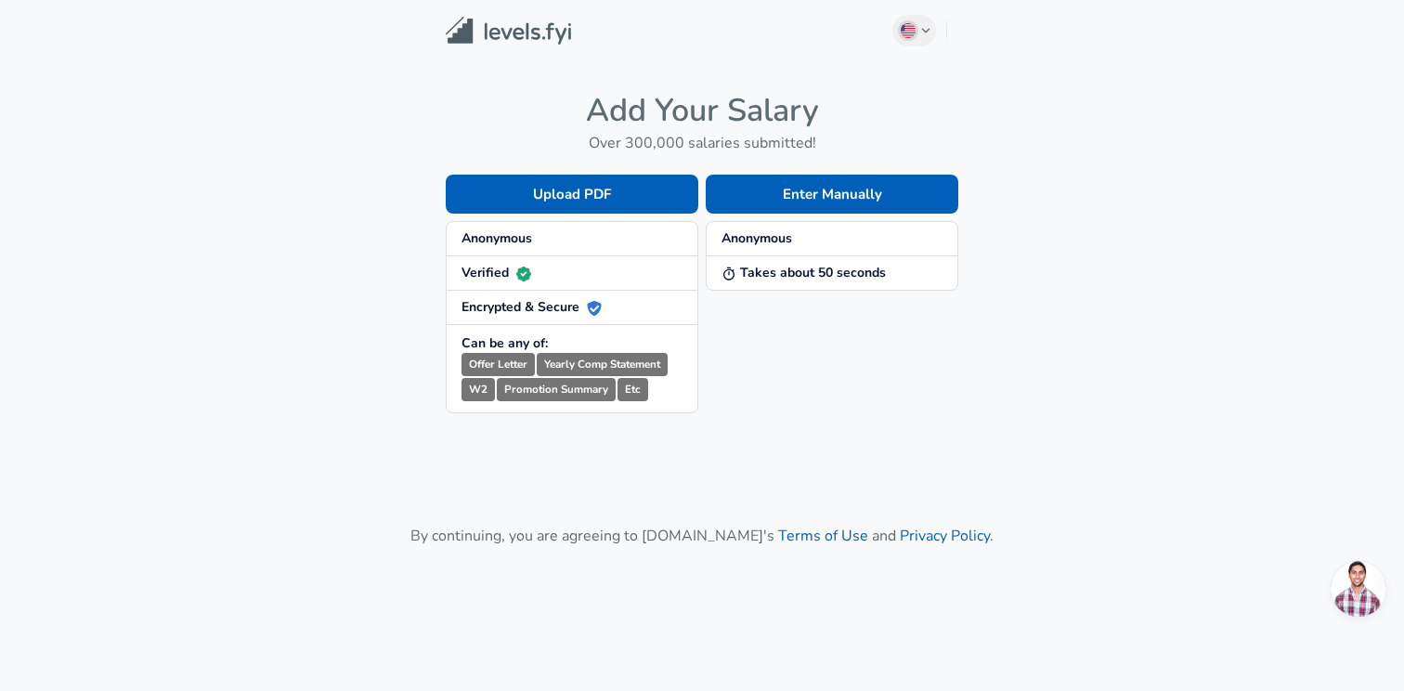 The height and width of the screenshot is (691, 1404). I want to click on small: Offer Letter, so click(498, 364).